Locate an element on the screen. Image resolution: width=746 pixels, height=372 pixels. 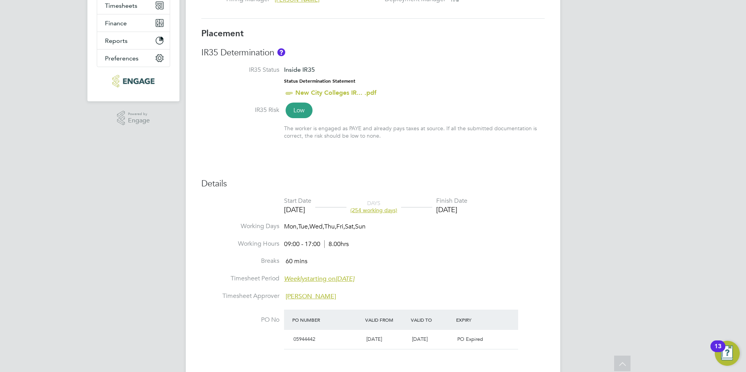
label: Breaks is located at coordinates (240, 261).